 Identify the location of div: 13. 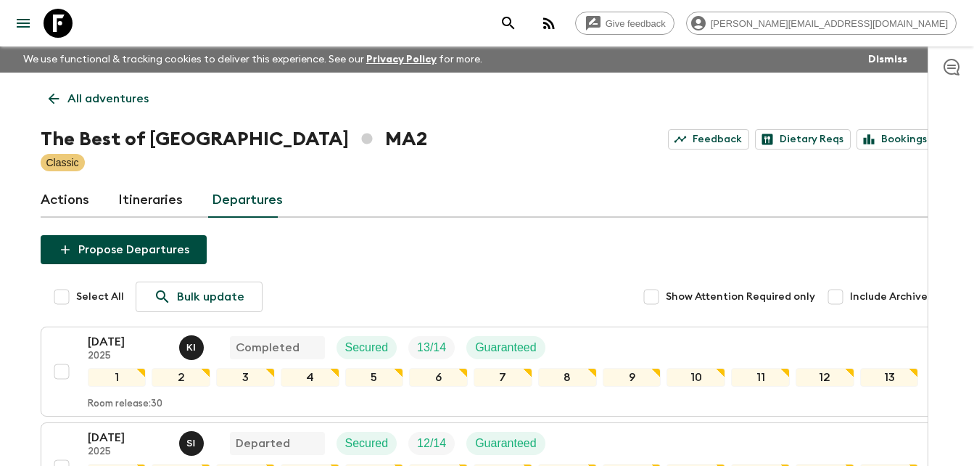
(889, 377).